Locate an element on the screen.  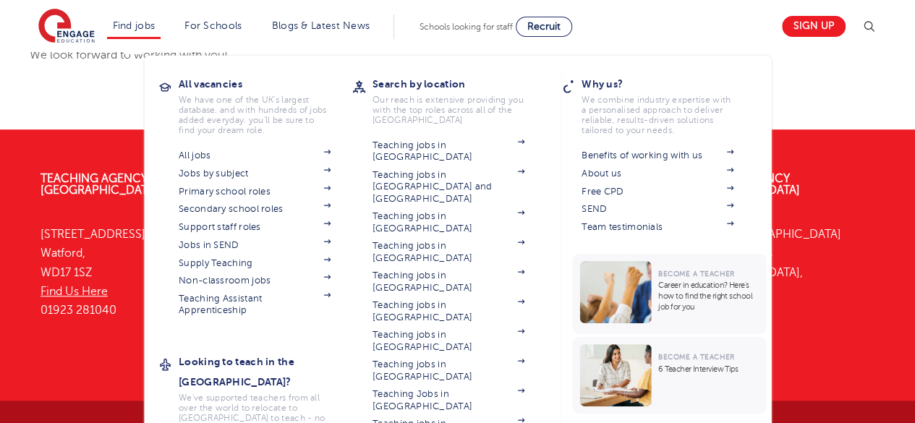
a: Team testimonials is located at coordinates (657, 227).